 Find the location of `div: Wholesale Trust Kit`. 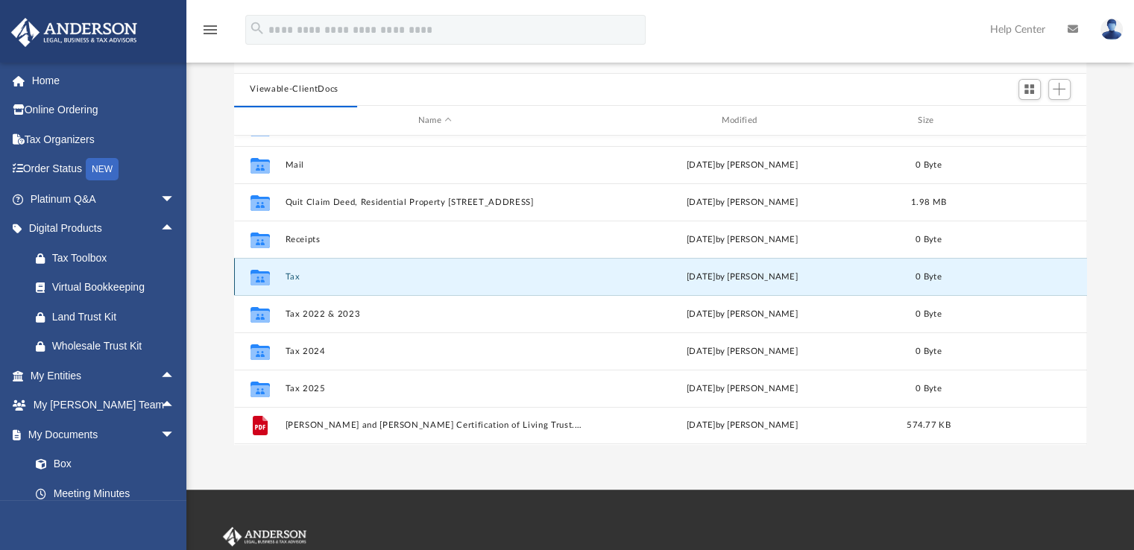

div: Wholesale Trust Kit is located at coordinates (116, 346).